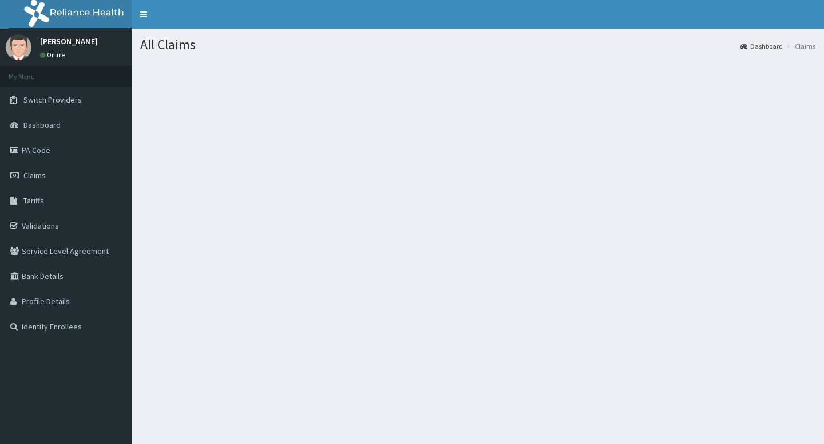 The width and height of the screenshot is (824, 444). What do you see at coordinates (762, 46) in the screenshot?
I see `a: Dashboard` at bounding box center [762, 46].